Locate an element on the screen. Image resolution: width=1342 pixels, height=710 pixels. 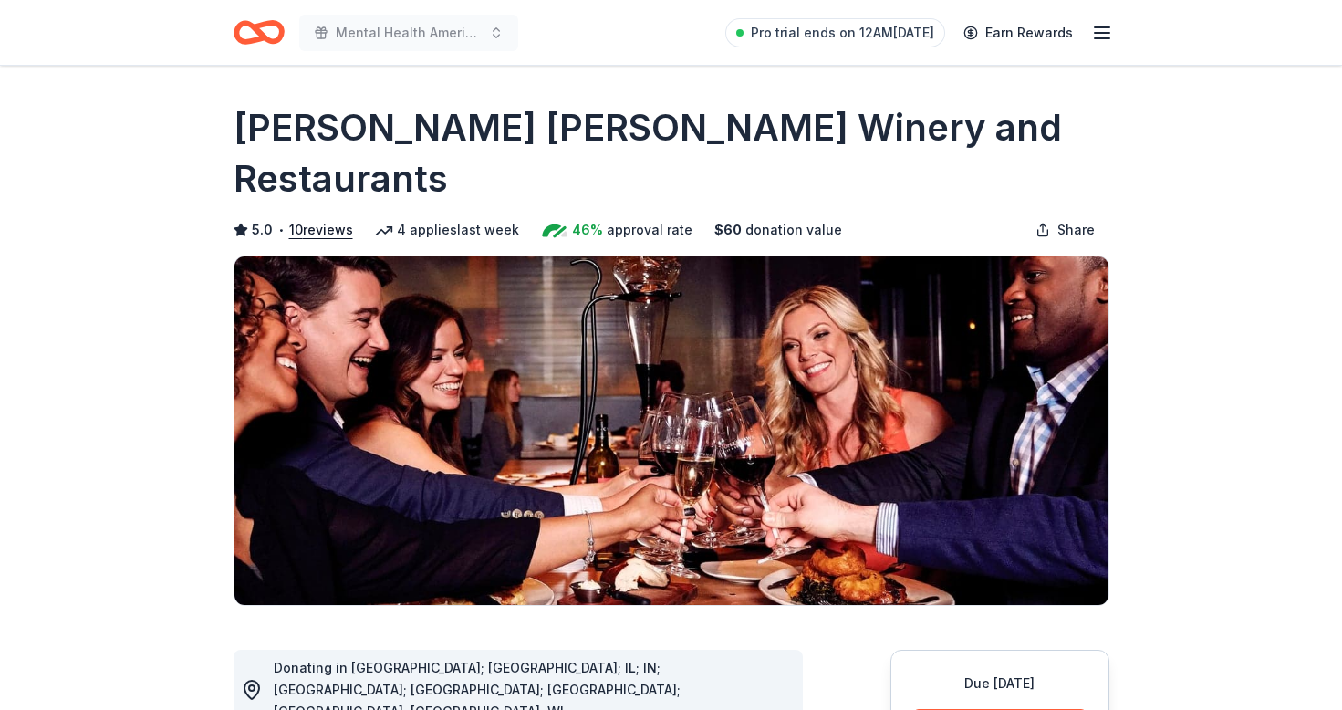
button: 10reviews is located at coordinates (321, 230).